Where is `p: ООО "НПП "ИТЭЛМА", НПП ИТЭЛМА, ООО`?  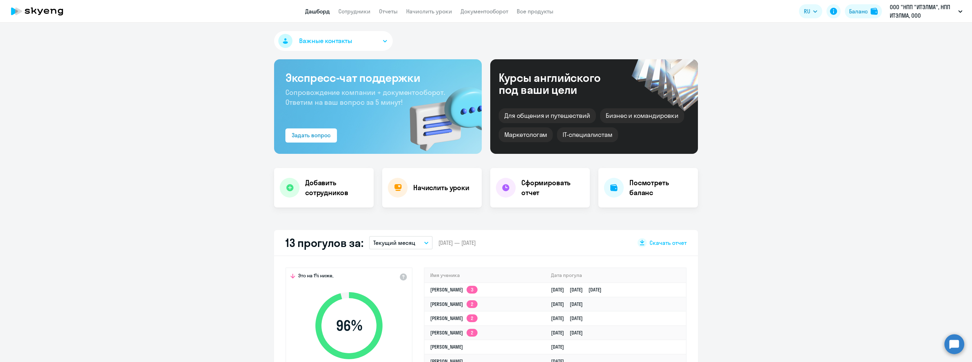
p: ООО "НПП "ИТЭЛМА", НПП ИТЭЛМА, ООО is located at coordinates (922, 11).